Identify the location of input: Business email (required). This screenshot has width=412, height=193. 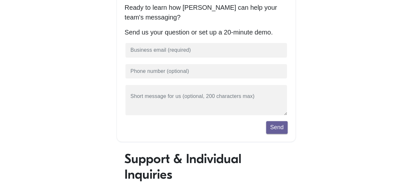
(206, 50).